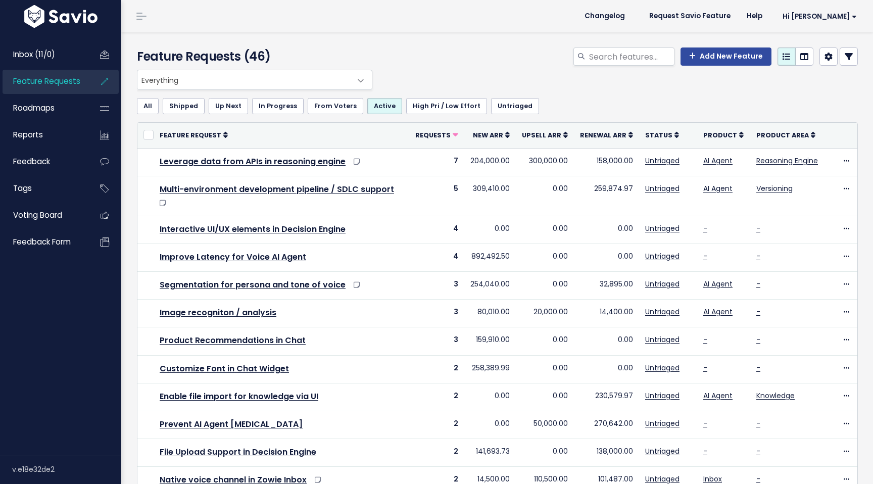  I want to click on span: Requests, so click(433, 135).